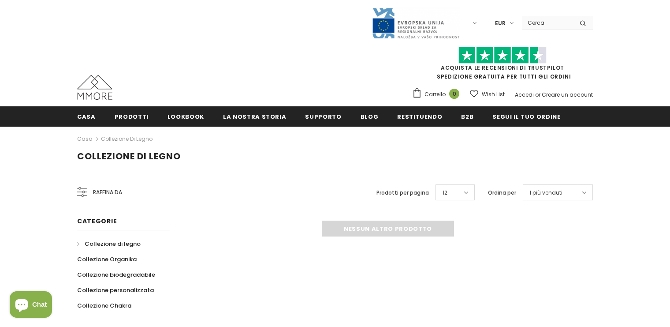 Image resolution: width=670 pixels, height=327 pixels. Describe the element at coordinates (116, 274) in the screenshot. I see `span: Collezione biodegradabile` at that location.